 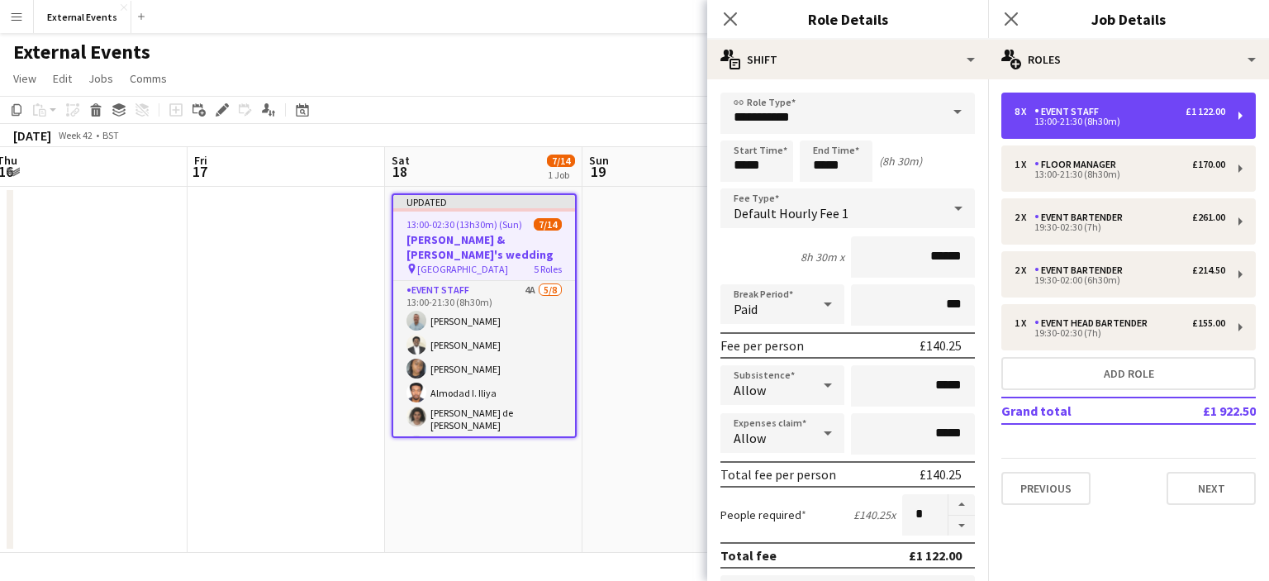 What do you see at coordinates (101, 78) in the screenshot?
I see `a: Jobs` at bounding box center [101, 78].